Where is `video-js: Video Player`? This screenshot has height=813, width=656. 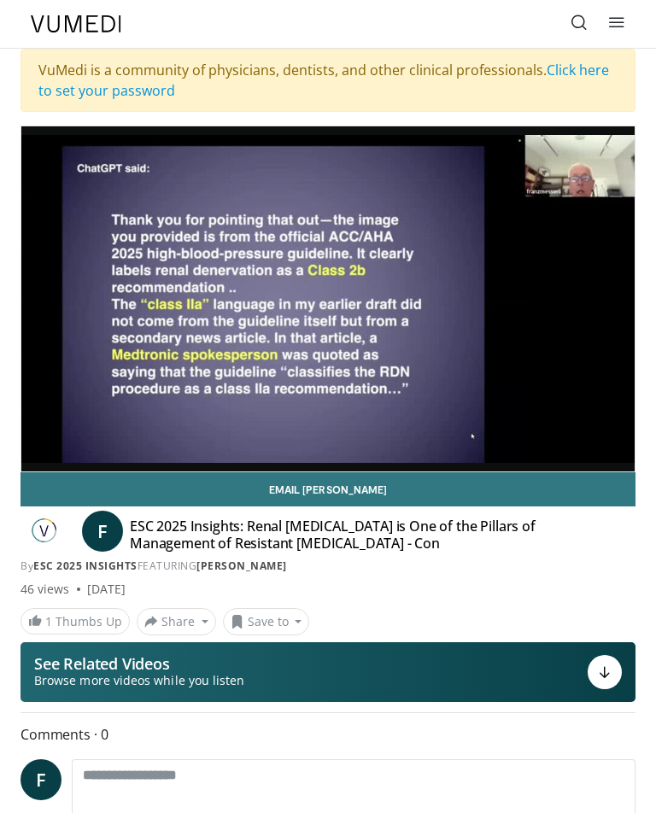 video-js: Video Player is located at coordinates (328, 299).